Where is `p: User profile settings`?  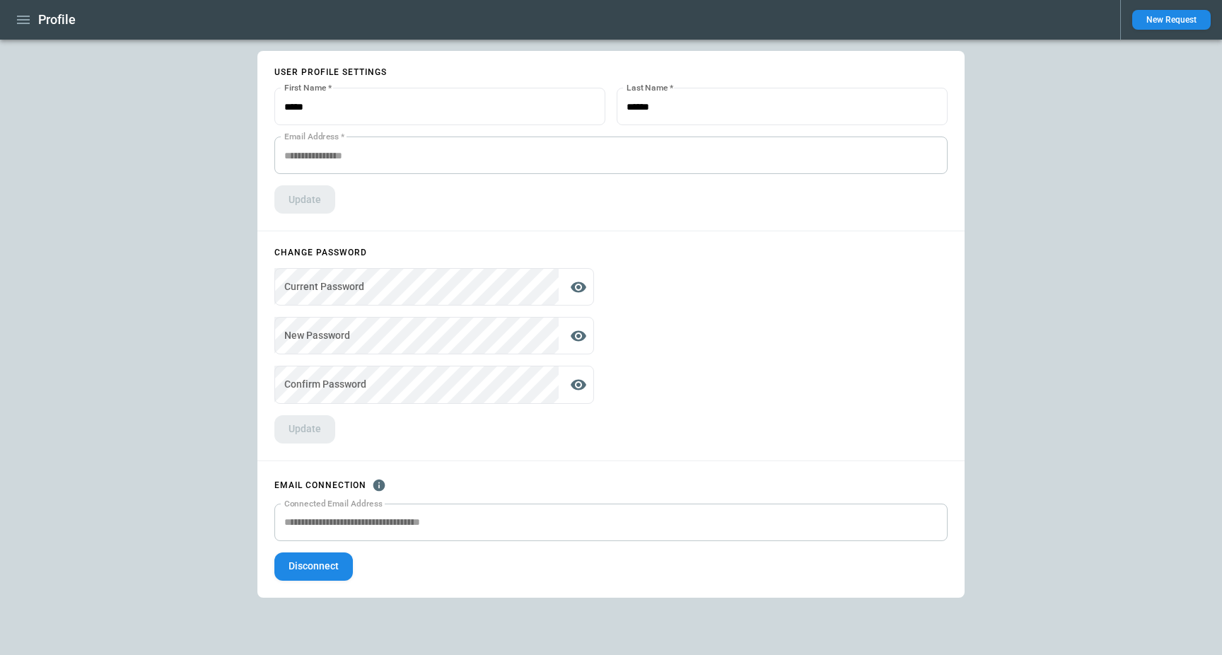 p: User profile settings is located at coordinates (611, 72).